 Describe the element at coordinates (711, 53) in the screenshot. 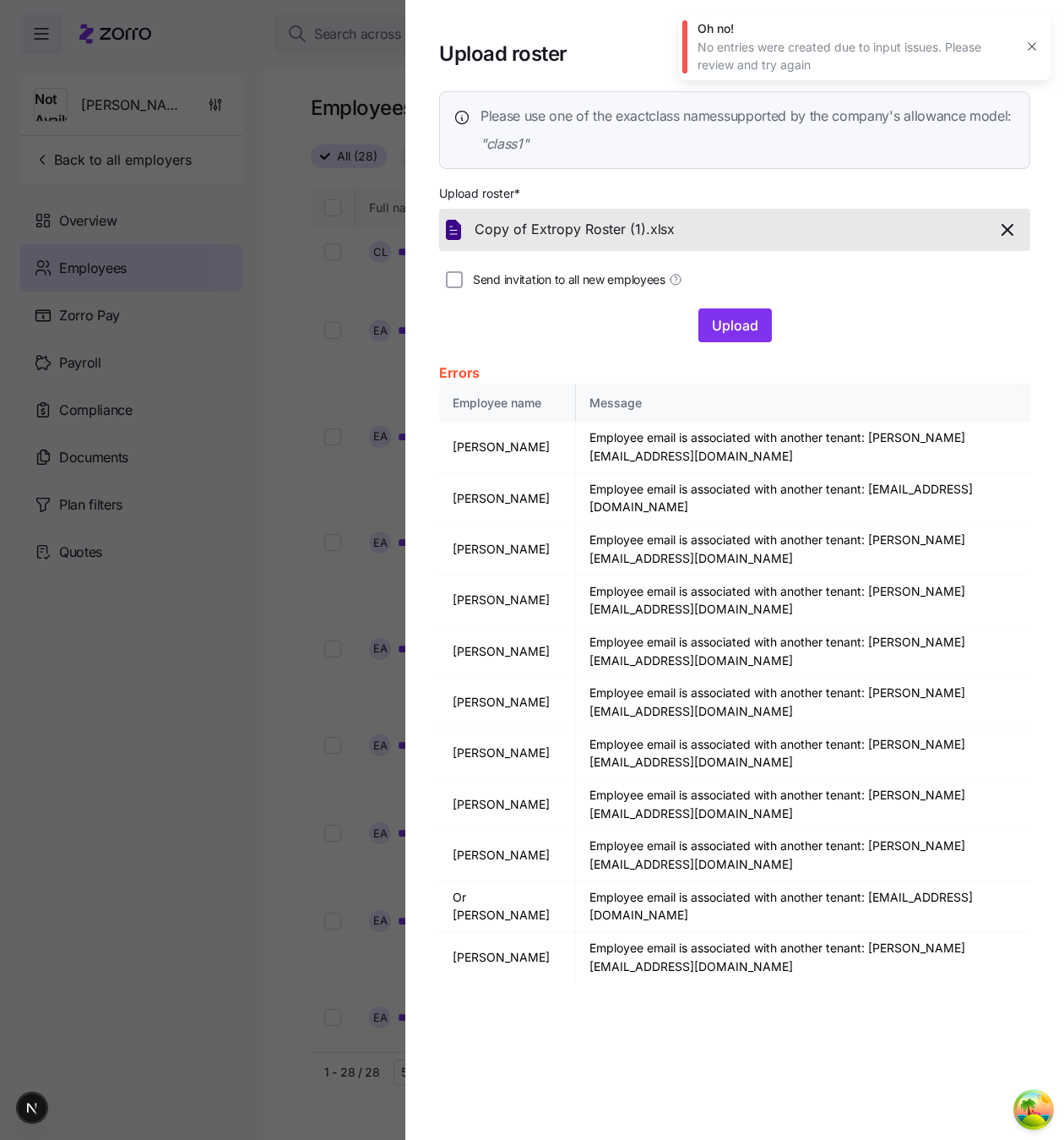

I see `h1: Upload roster` at that location.